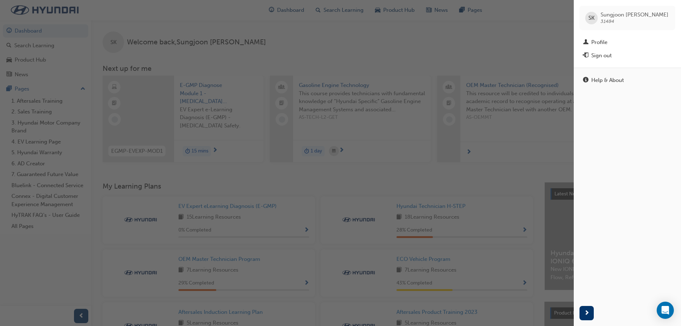 The width and height of the screenshot is (681, 326). Describe the element at coordinates (665, 310) in the screenshot. I see `div: Open Intercom Messenger` at that location.